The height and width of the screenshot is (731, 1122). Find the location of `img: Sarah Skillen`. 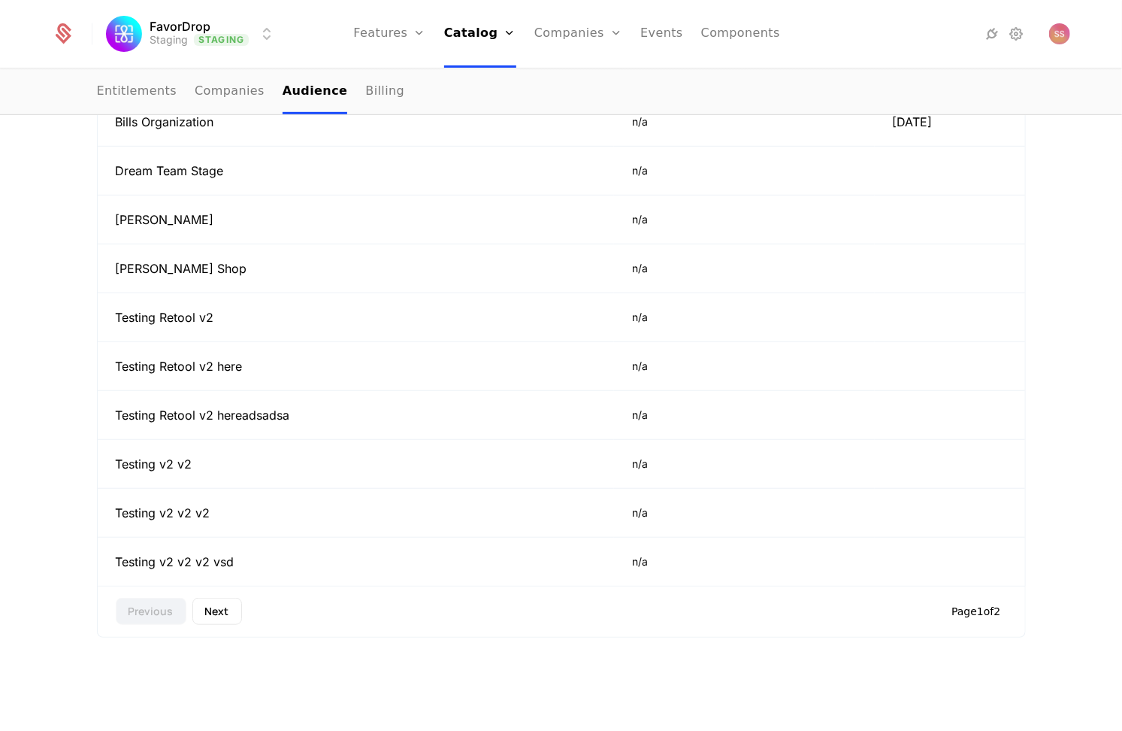

img: Sarah Skillen is located at coordinates (1060, 34).